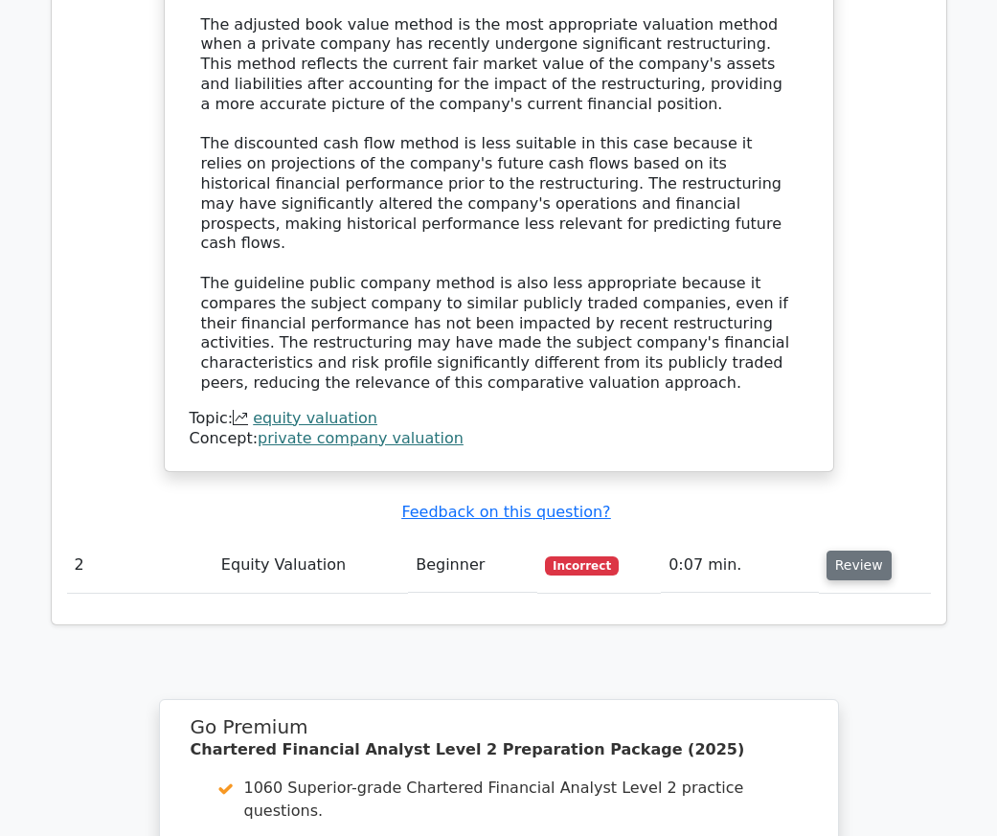 This screenshot has width=997, height=836. I want to click on a: private company valuation, so click(360, 438).